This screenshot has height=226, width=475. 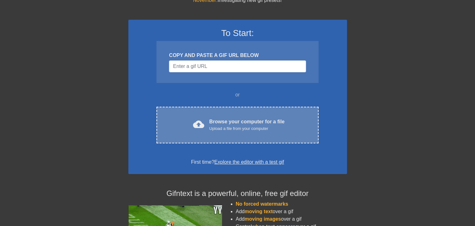 What do you see at coordinates (238, 193) in the screenshot?
I see `h4: Gifntext is a powerful, online, free gif editor` at bounding box center [238, 193].